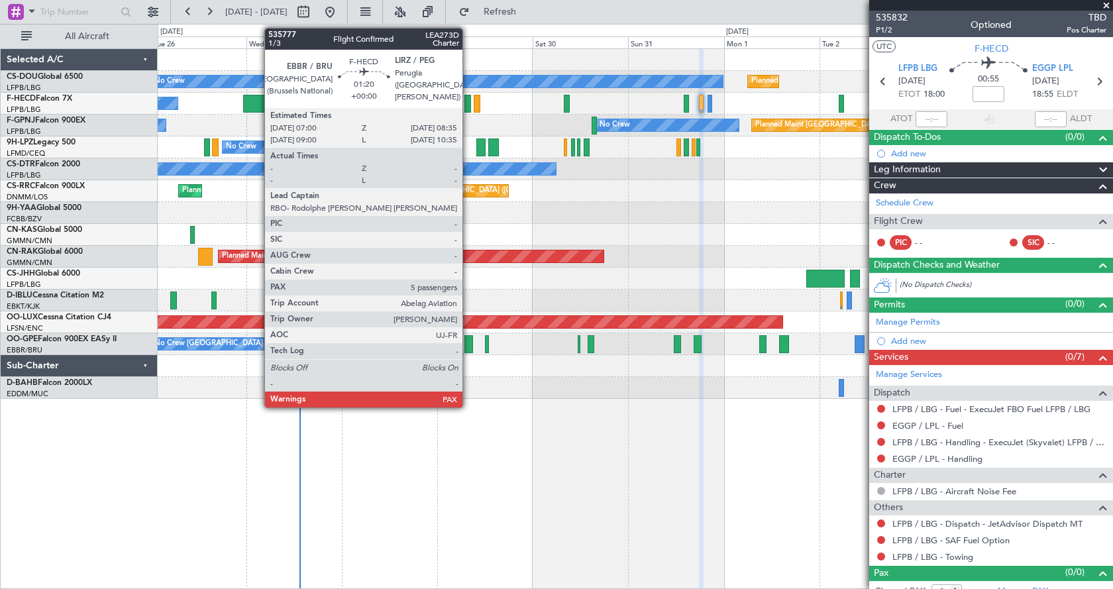 The height and width of the screenshot is (589, 1113). I want to click on span: Leg Information, so click(907, 170).